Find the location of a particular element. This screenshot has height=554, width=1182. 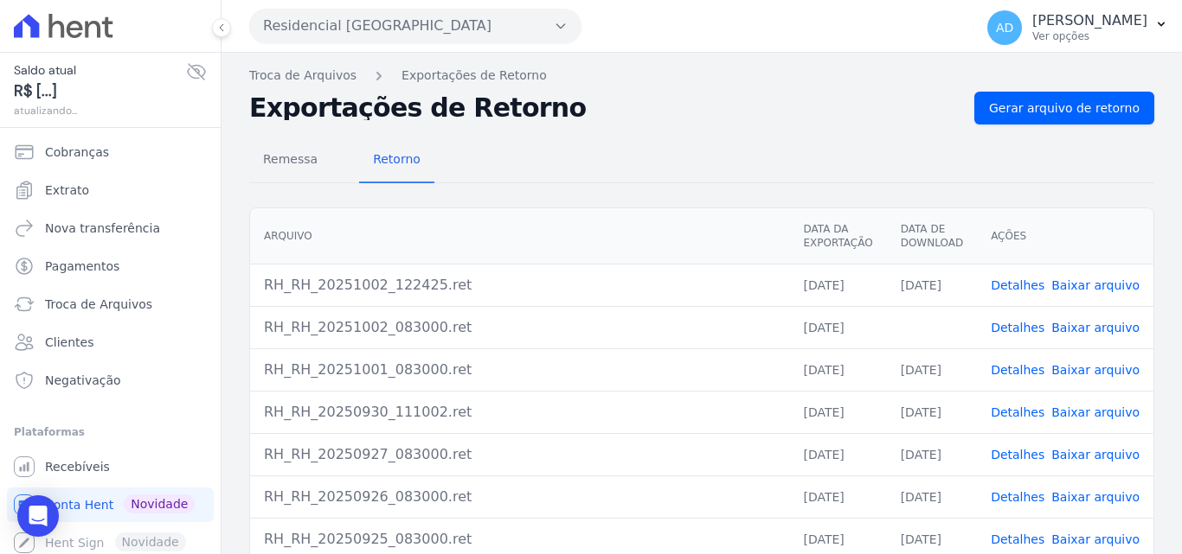

a: Retorno is located at coordinates (396, 161).